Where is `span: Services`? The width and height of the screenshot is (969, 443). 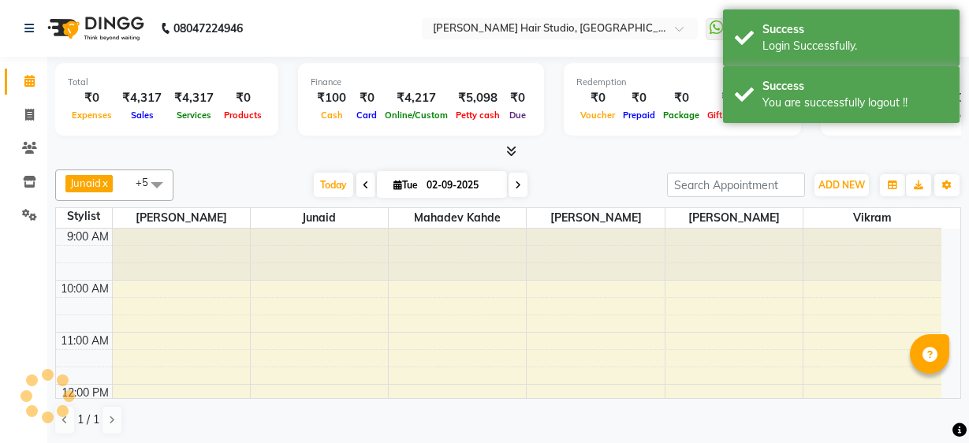 span: Services is located at coordinates (194, 115).